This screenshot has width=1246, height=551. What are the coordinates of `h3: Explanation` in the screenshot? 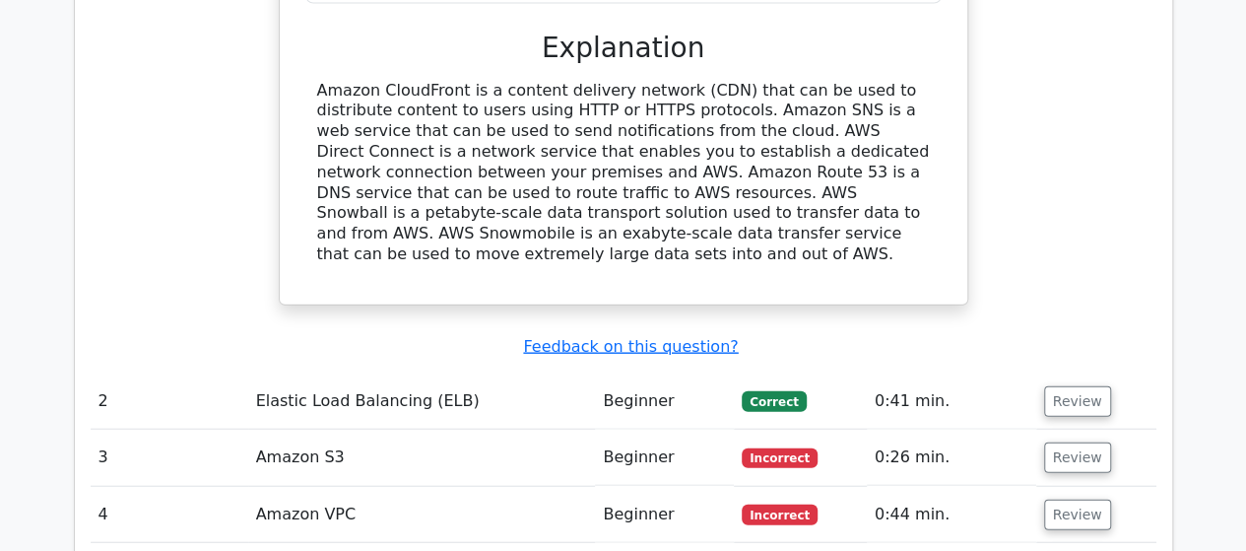 It's located at (624, 48).